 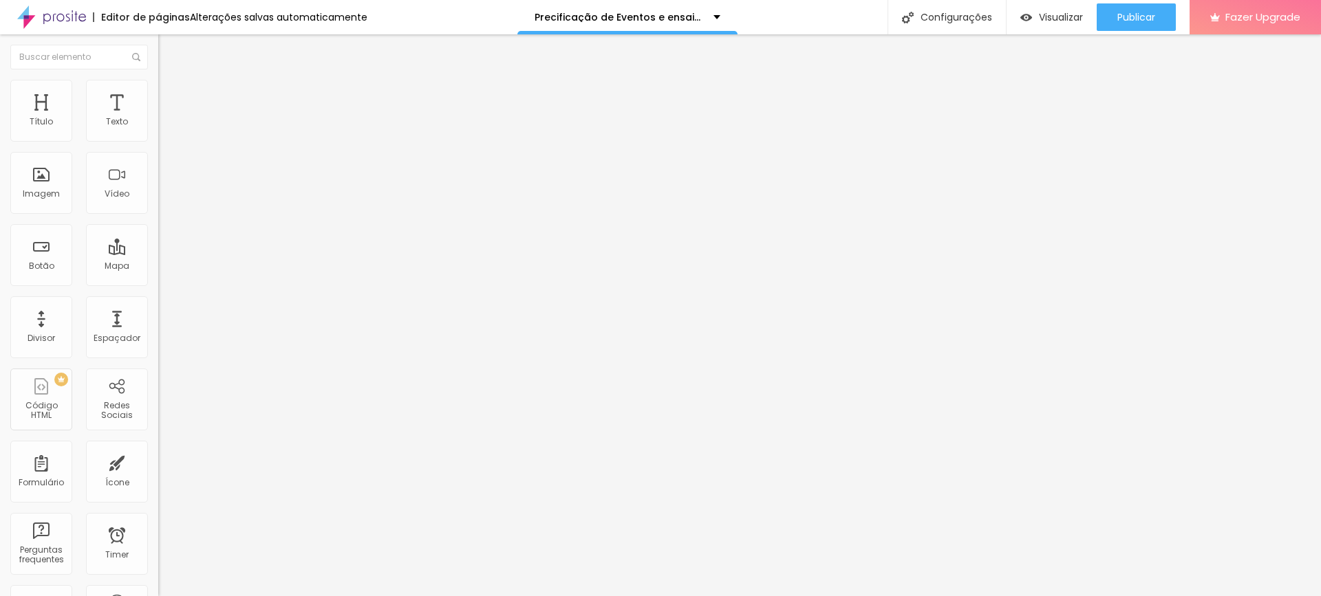 What do you see at coordinates (41, 483) in the screenshot?
I see `div: Formulário` at bounding box center [41, 483].